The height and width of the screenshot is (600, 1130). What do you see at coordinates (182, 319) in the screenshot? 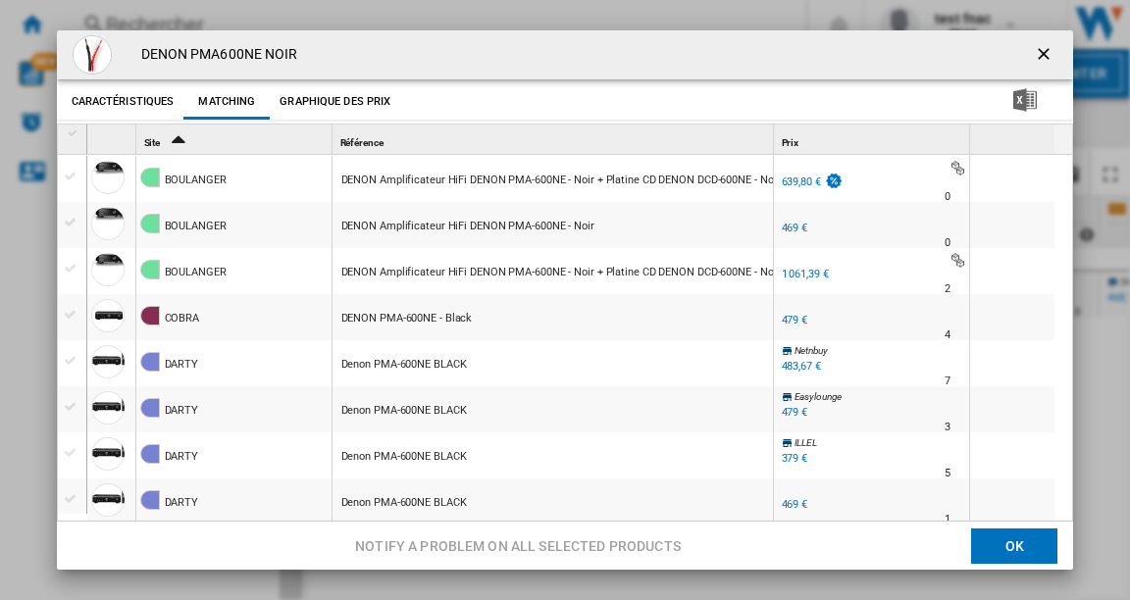
I see `div: COBRA` at bounding box center [182, 319].